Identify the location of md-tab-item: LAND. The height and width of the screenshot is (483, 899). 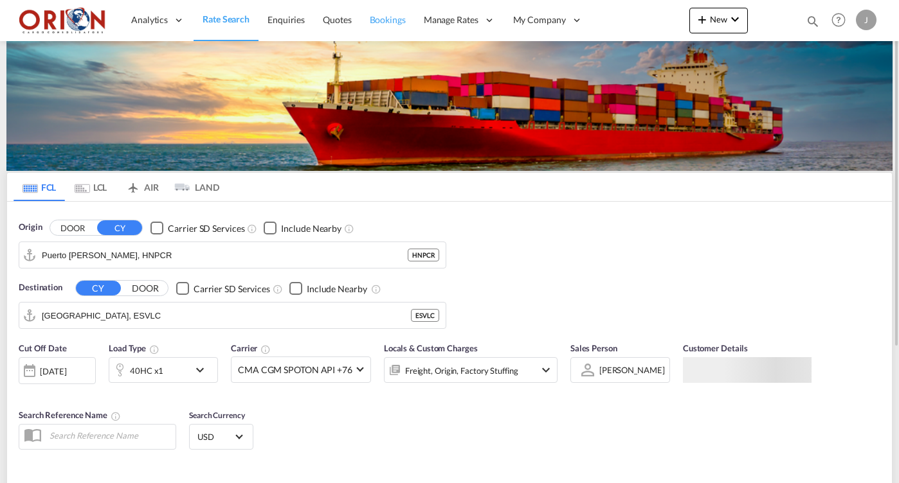
(193, 187).